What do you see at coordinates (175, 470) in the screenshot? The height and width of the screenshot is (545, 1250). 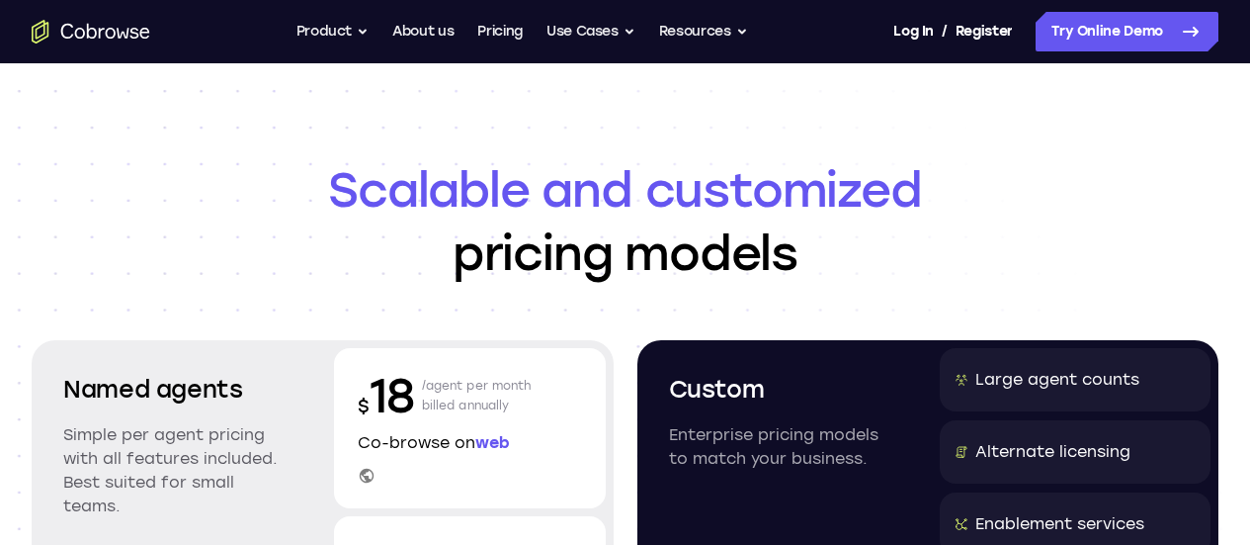 I see `p: Simple per agent pricing with all features included. Best suited for small teams.` at bounding box center [175, 470].